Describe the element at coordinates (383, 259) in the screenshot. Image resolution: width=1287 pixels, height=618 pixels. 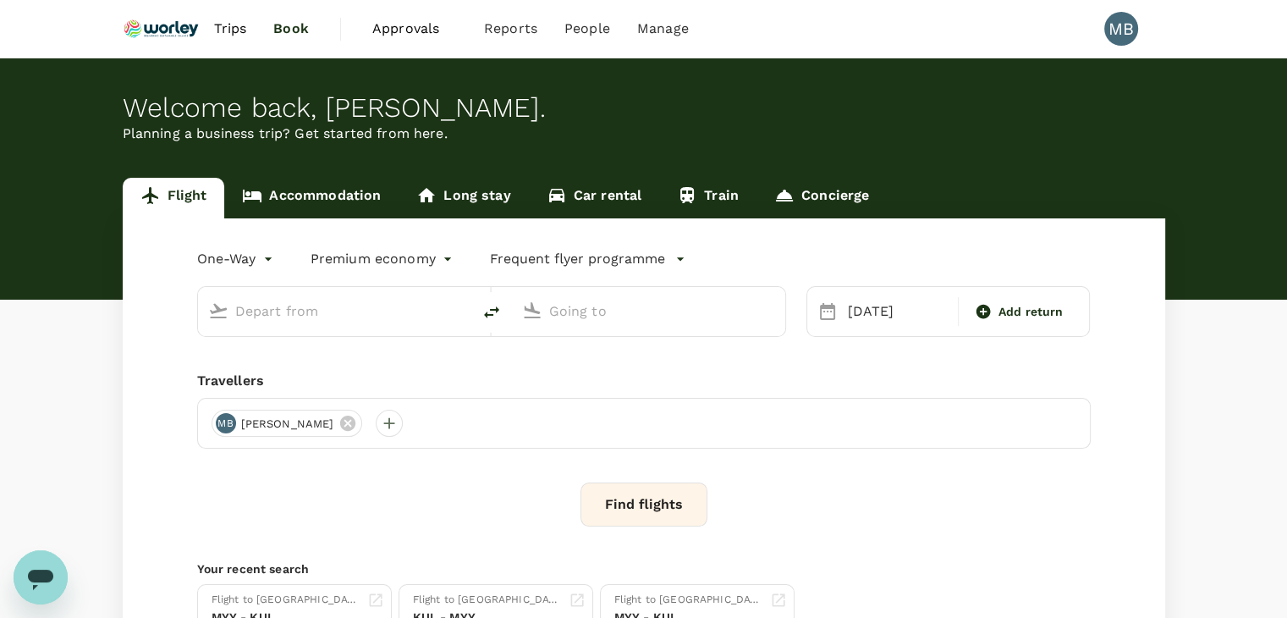
I see `div: Premium economy` at that location.